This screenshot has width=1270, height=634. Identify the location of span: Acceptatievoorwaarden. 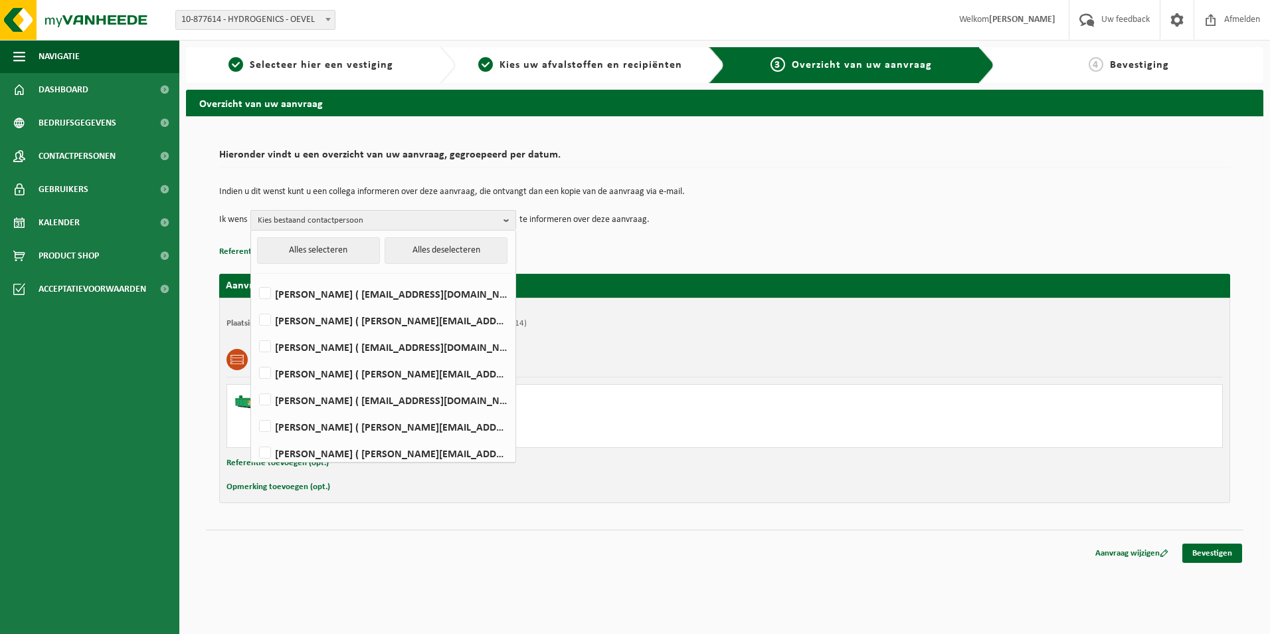
(92, 289).